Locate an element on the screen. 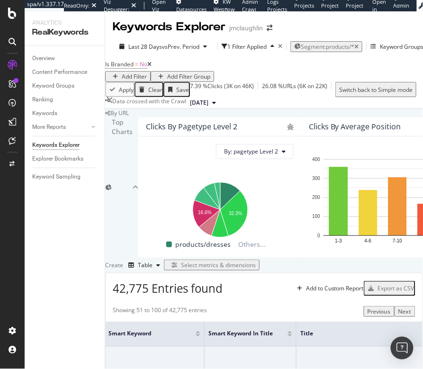 The width and height of the screenshot is (423, 369). button: Apply is located at coordinates (120, 90).